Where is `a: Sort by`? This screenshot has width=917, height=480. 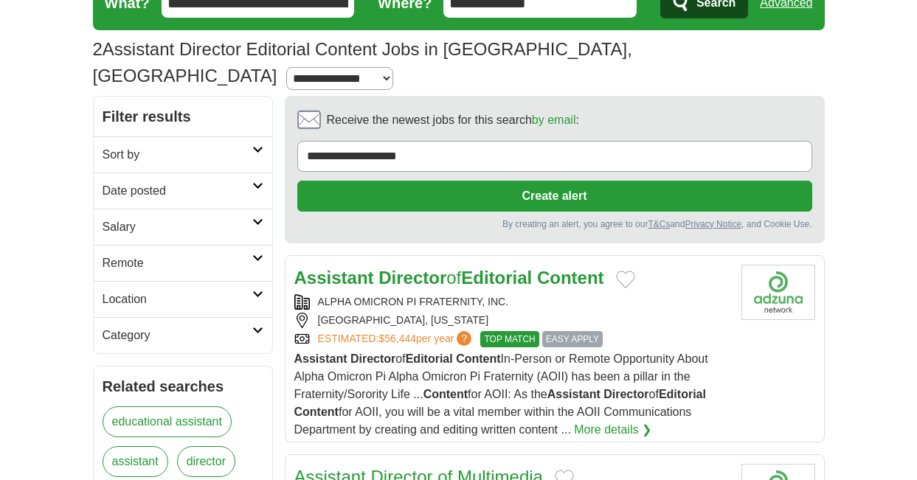 a: Sort by is located at coordinates (183, 154).